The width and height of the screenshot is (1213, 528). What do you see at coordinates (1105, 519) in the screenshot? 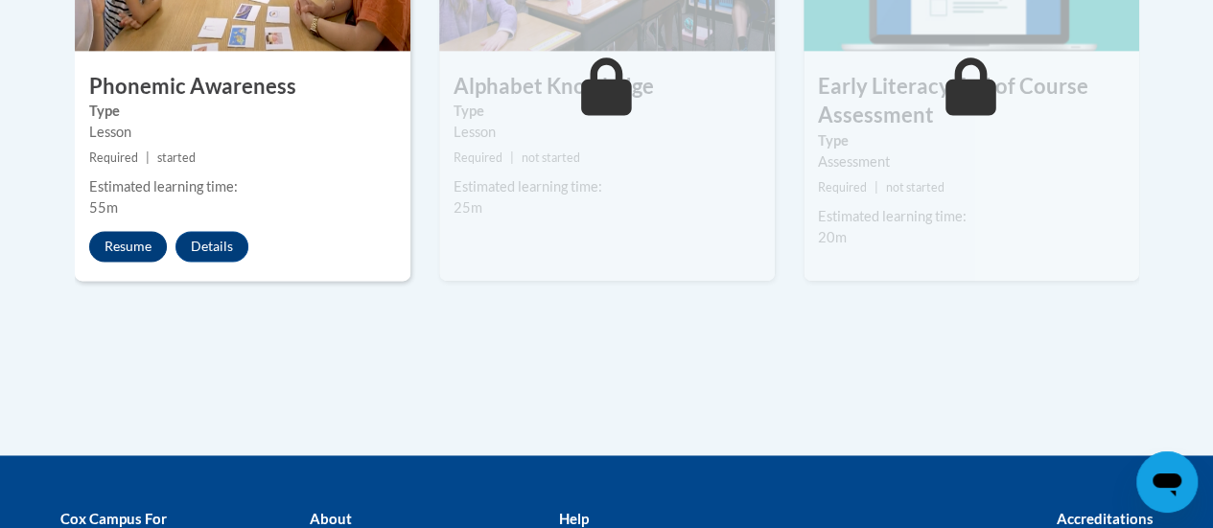
I see `b: Accreditations` at bounding box center [1105, 519].